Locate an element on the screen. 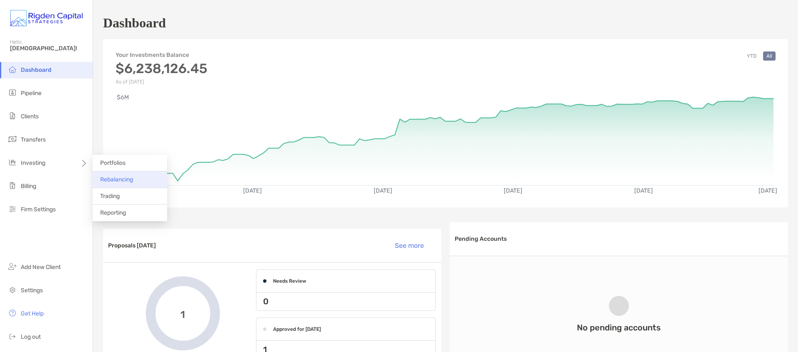 The height and width of the screenshot is (352, 798). img: transfers icon is located at coordinates (12, 139).